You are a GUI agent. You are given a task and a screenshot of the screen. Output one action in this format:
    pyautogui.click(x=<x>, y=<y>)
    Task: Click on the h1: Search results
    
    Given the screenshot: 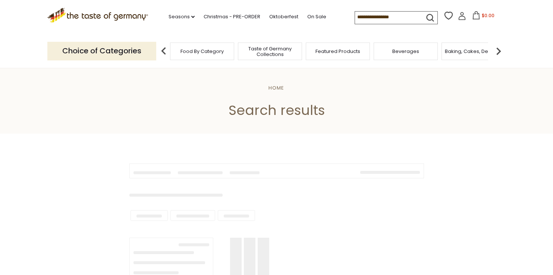 What is the action you would take?
    pyautogui.click(x=276, y=110)
    